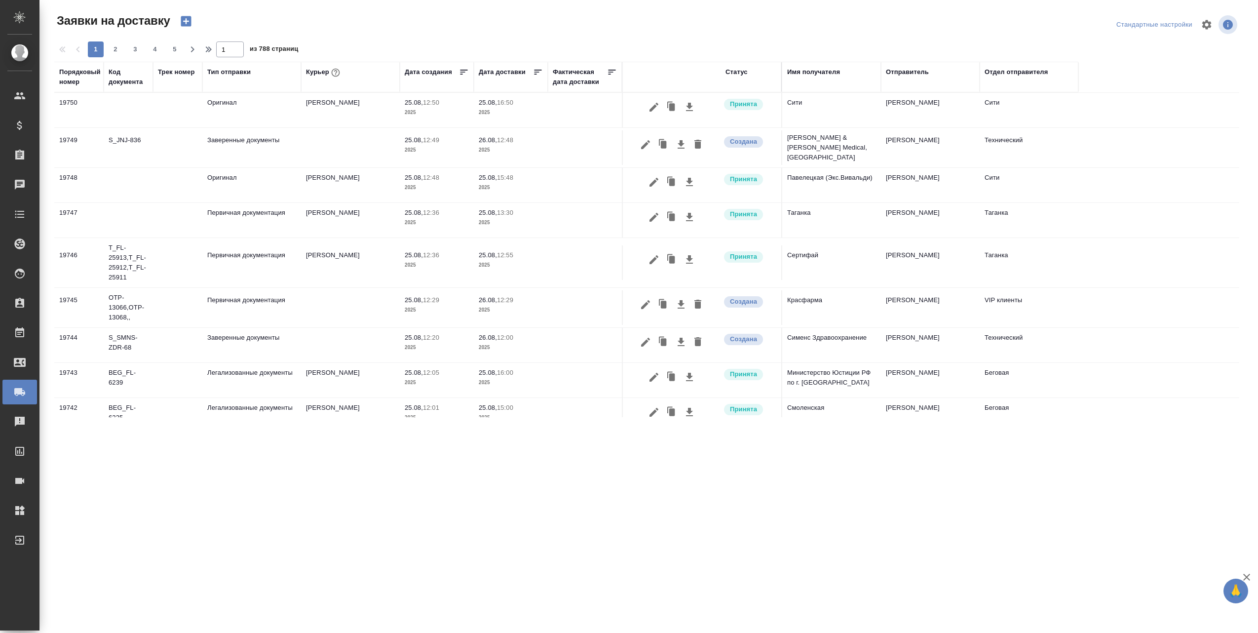  I want to click on div: Дата создания, so click(428, 72).